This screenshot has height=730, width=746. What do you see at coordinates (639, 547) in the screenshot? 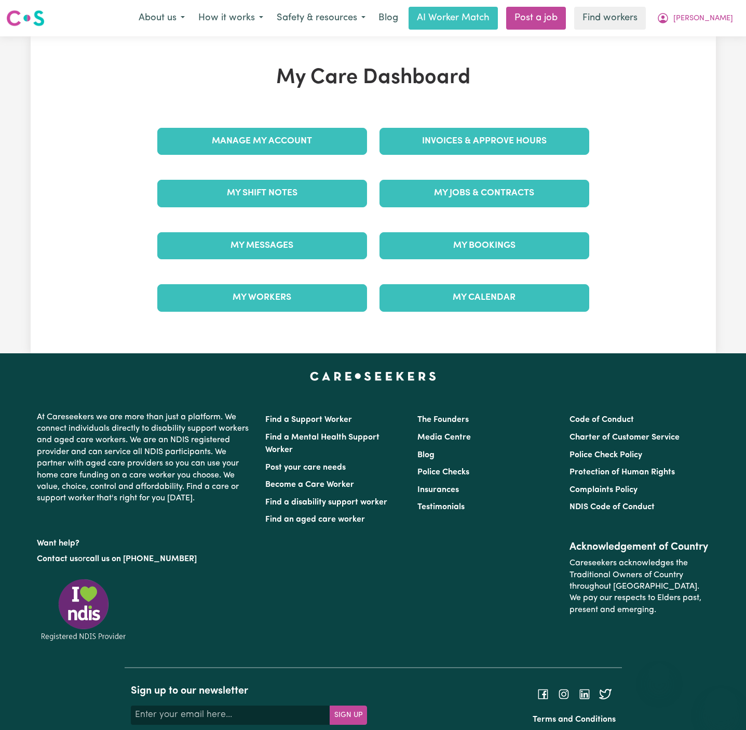
I see `h2: Acknowledgement of Country` at bounding box center [639, 547].